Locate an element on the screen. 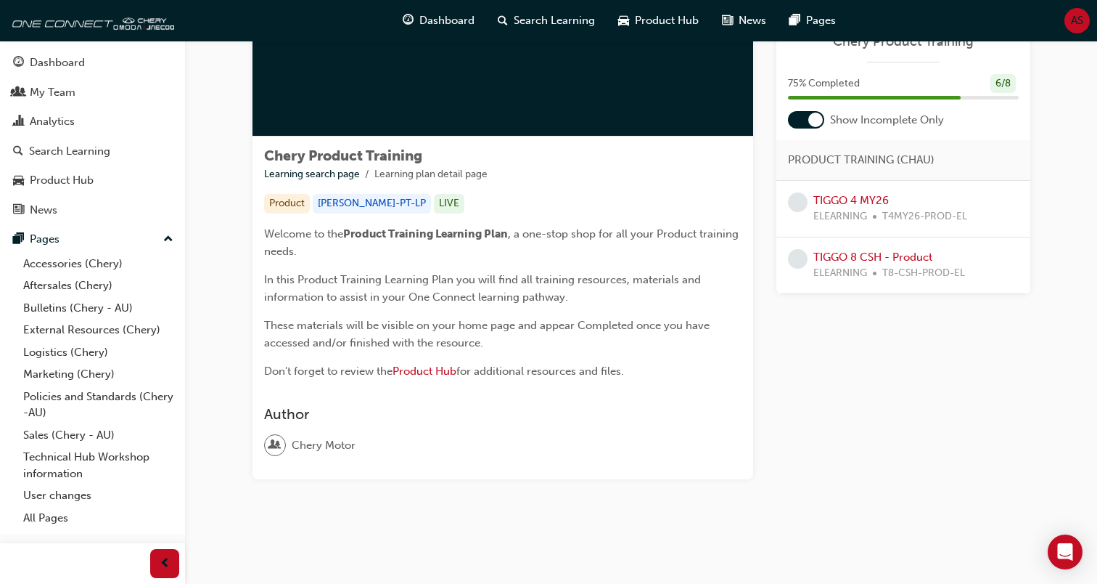 The width and height of the screenshot is (1097, 584). a: Policies and Standards (Chery -AU) is located at coordinates (98, 404).